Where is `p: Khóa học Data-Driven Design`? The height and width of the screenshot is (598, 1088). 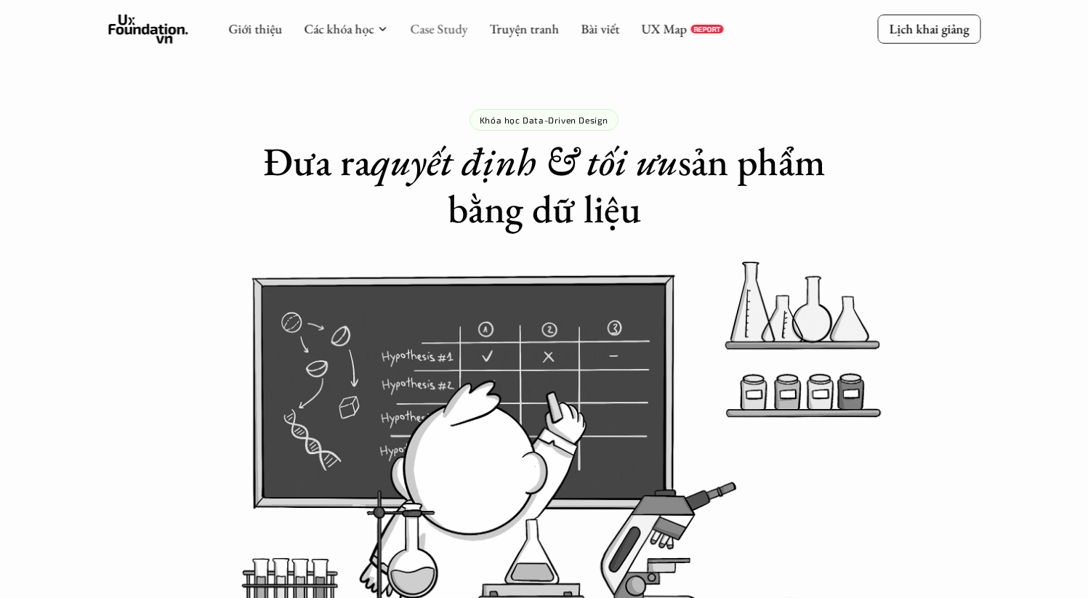
p: Khóa học Data-Driven Design is located at coordinates (544, 120).